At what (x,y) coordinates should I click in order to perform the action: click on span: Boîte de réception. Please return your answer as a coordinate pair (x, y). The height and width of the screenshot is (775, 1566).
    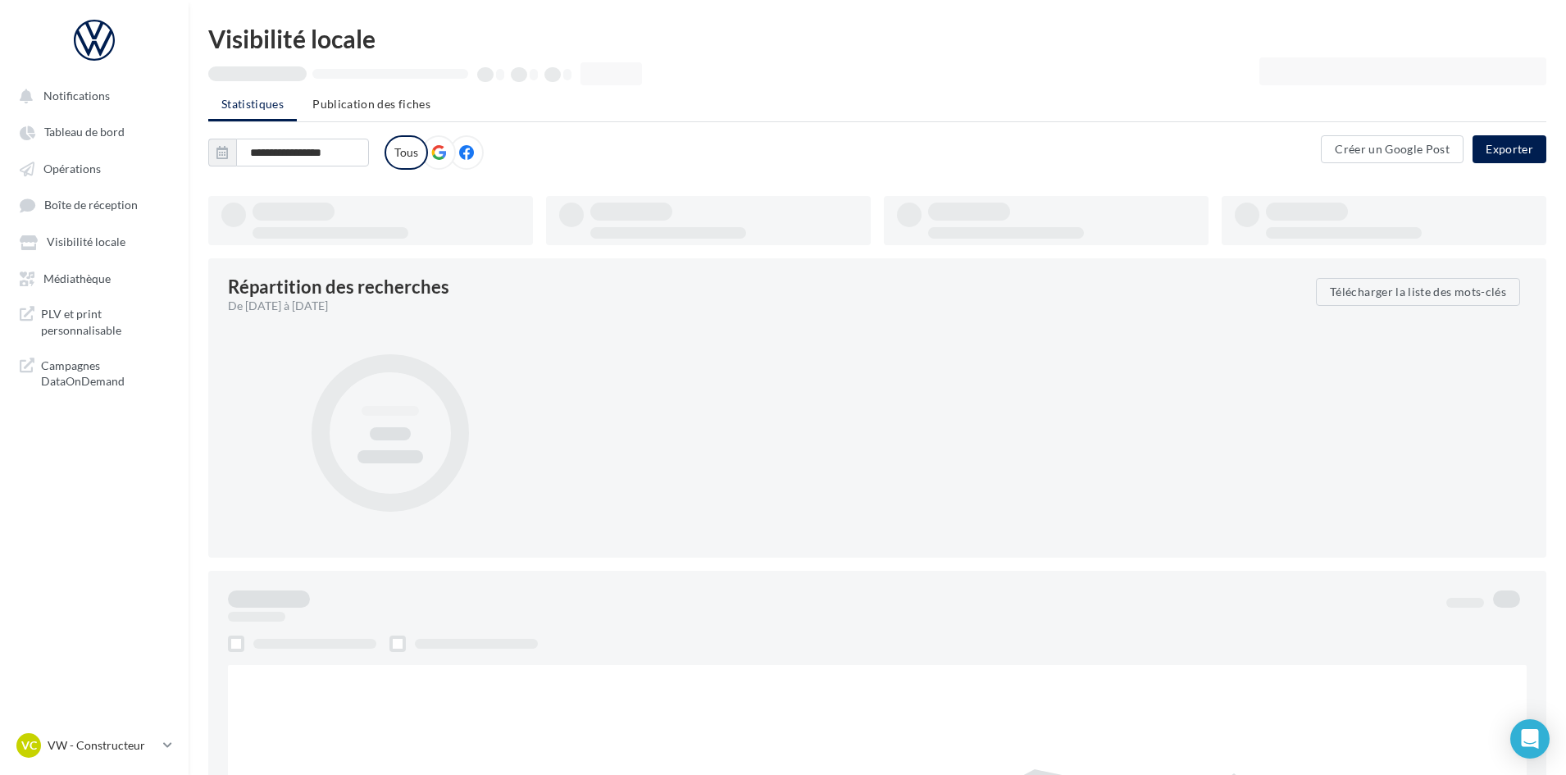
    Looking at the image, I should click on (91, 205).